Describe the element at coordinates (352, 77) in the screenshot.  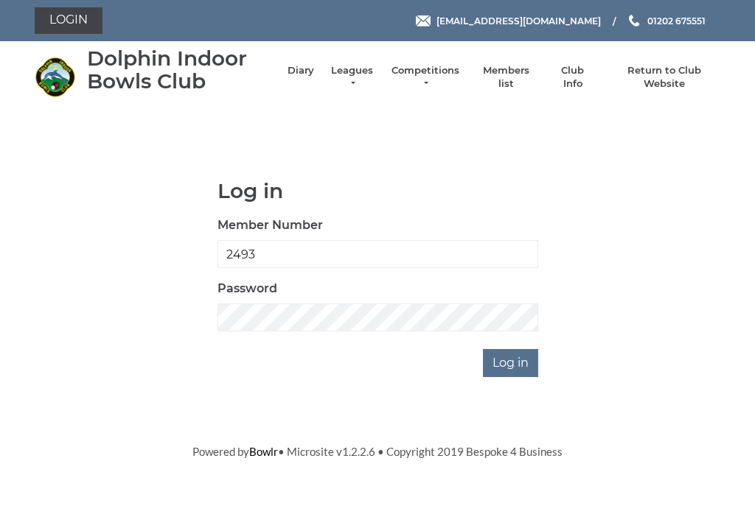
I see `a: Leagues` at that location.